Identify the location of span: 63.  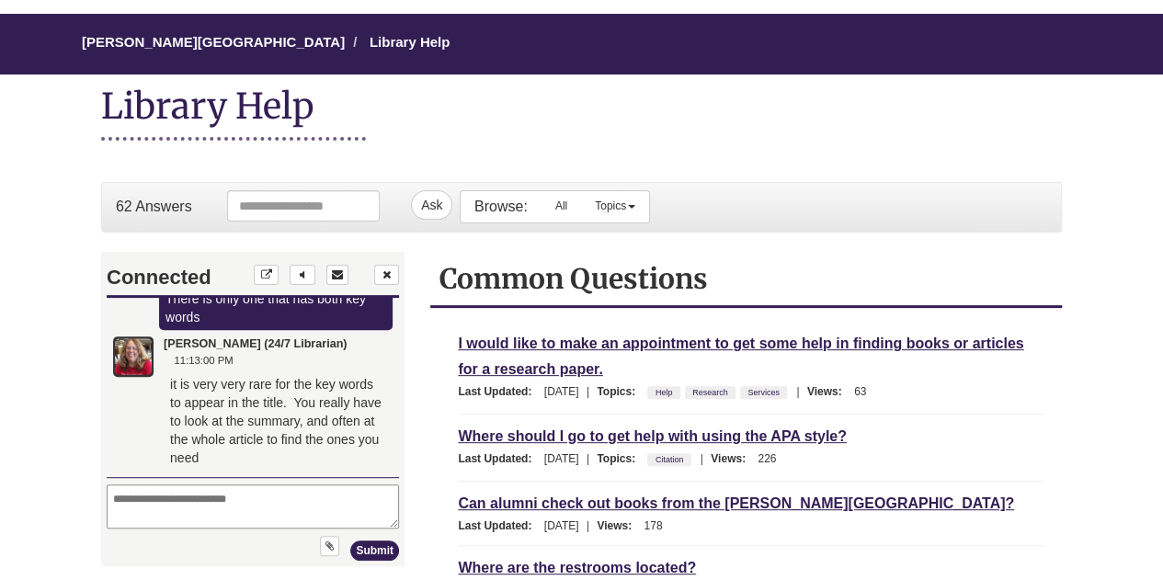
(860, 392).